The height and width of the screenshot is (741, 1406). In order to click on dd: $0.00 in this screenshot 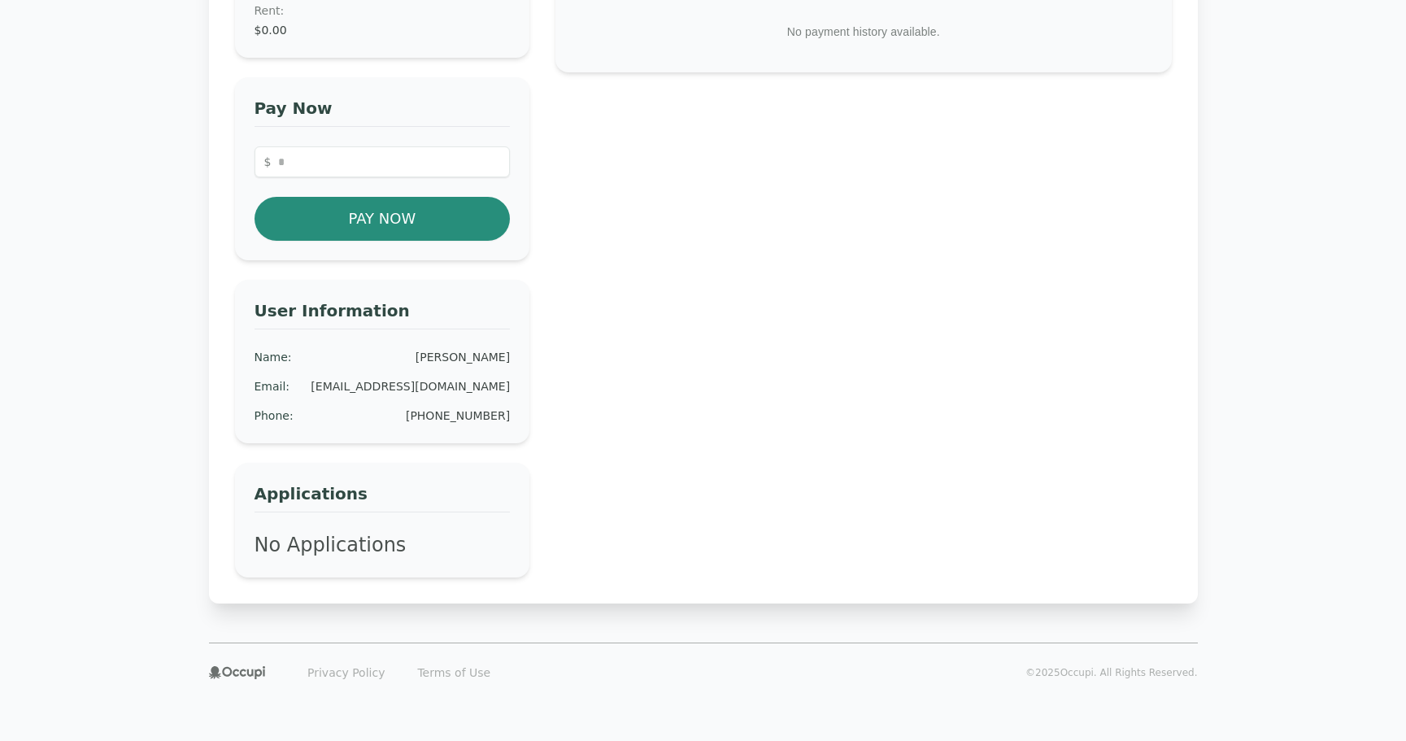, I will do `click(382, 30)`.